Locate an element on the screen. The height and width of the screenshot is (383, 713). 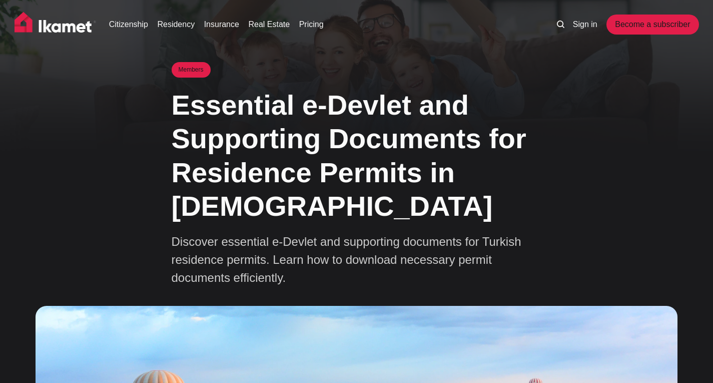
a: Become a subscriber is located at coordinates (652, 25).